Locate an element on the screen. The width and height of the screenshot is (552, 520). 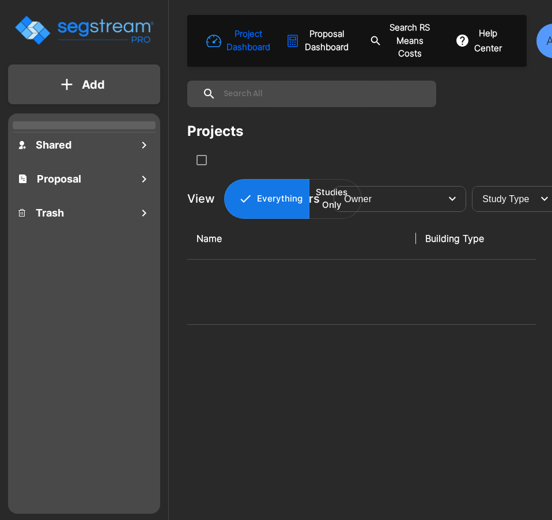
p: Everything is located at coordinates (279, 199).